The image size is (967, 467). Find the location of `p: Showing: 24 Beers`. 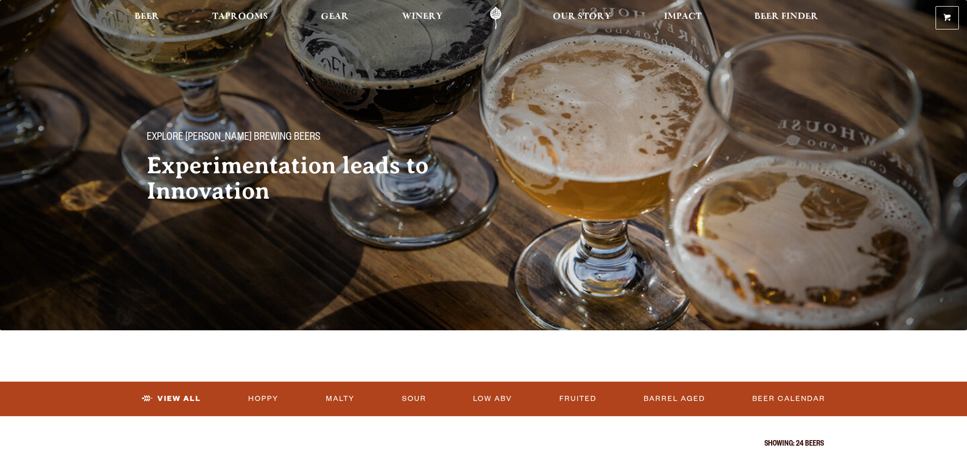

p: Showing: 24 Beers is located at coordinates (484, 444).